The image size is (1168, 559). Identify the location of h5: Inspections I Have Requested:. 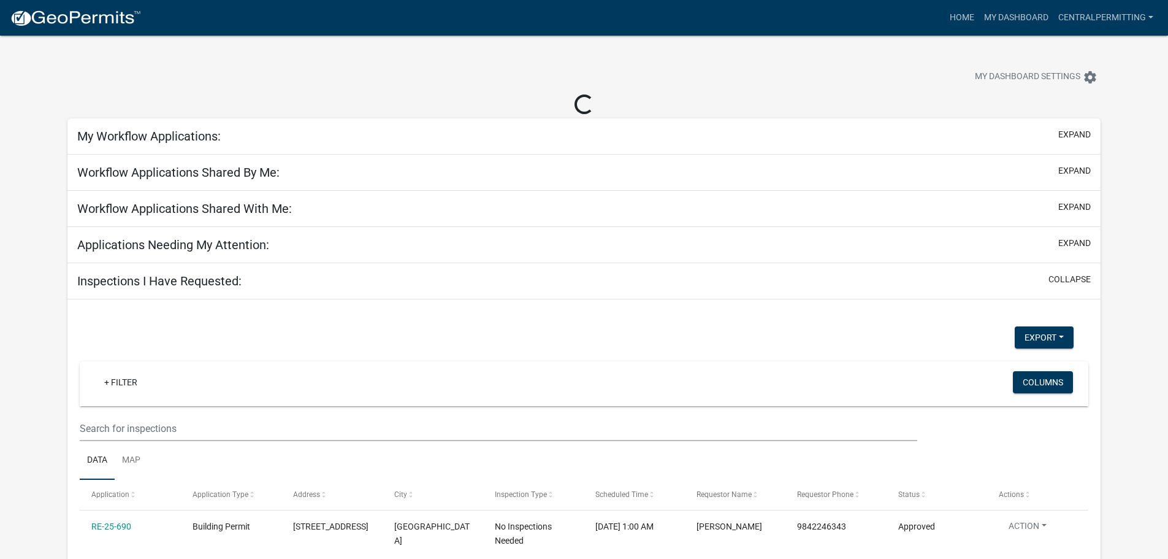
(159, 281).